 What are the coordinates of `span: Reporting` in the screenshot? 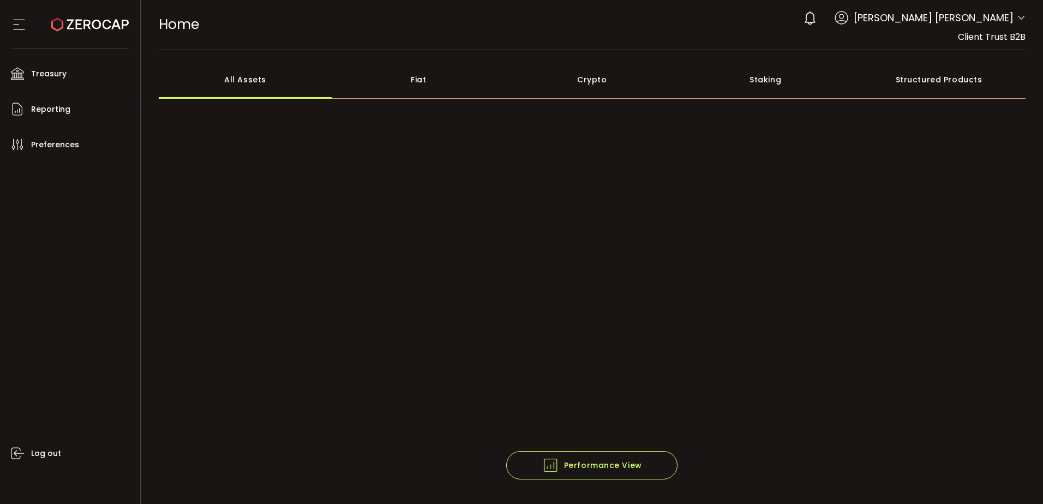 It's located at (51, 109).